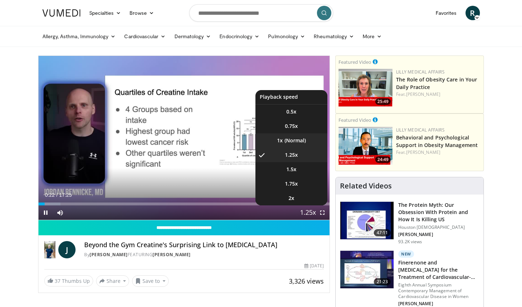 The height and width of the screenshot is (307, 522). What do you see at coordinates (50, 195) in the screenshot?
I see `span: 0:22` at bounding box center [50, 195].